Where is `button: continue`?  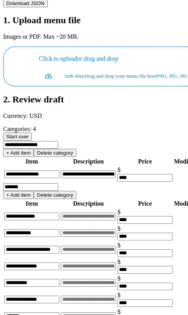
button: continue is located at coordinates (51, 76).